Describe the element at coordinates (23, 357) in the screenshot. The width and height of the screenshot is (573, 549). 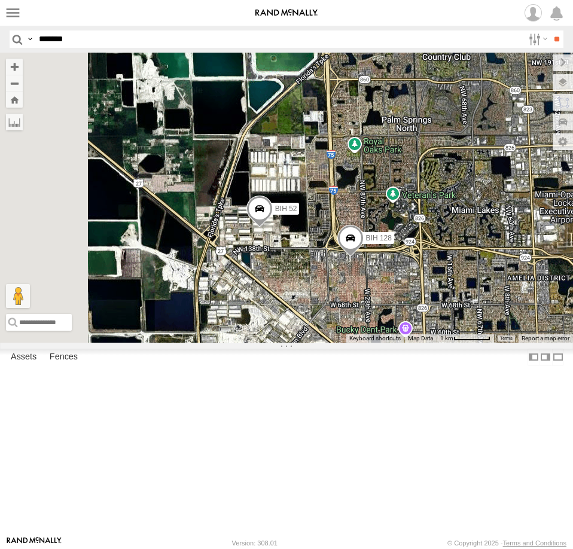
I see `label: Assets` at that location.